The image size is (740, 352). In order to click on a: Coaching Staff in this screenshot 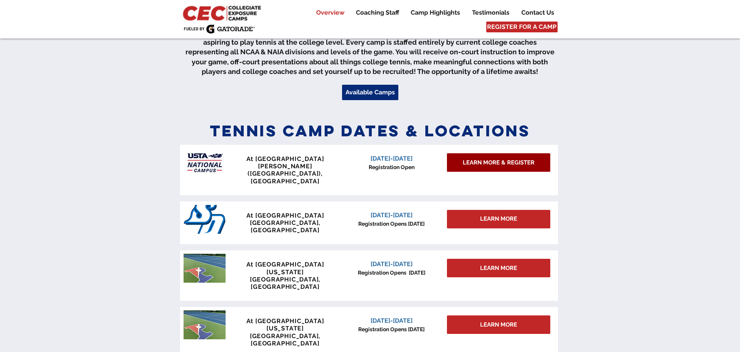, I will do `click(377, 13)`.